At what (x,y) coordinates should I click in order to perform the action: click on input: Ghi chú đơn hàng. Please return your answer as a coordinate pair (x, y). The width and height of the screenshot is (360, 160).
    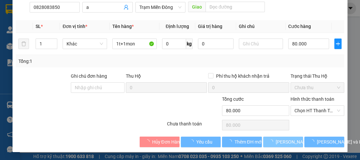
    Looking at the image, I should click on (98, 88).